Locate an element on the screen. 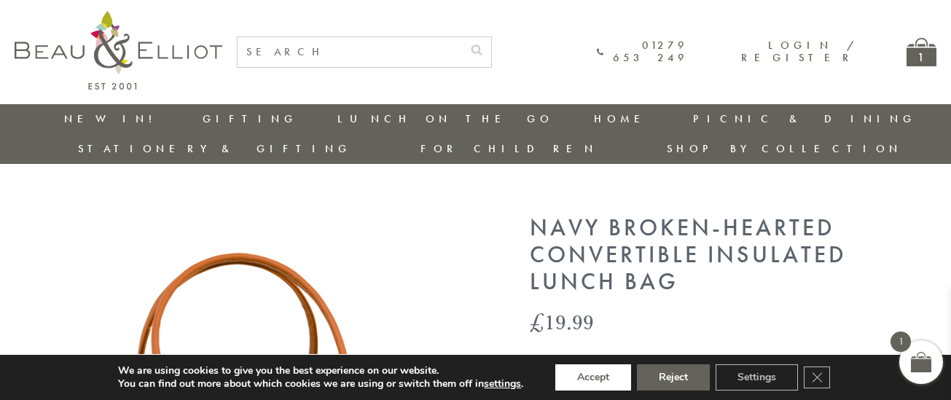 The width and height of the screenshot is (951, 400). a: Shop by collection is located at coordinates (784, 149).